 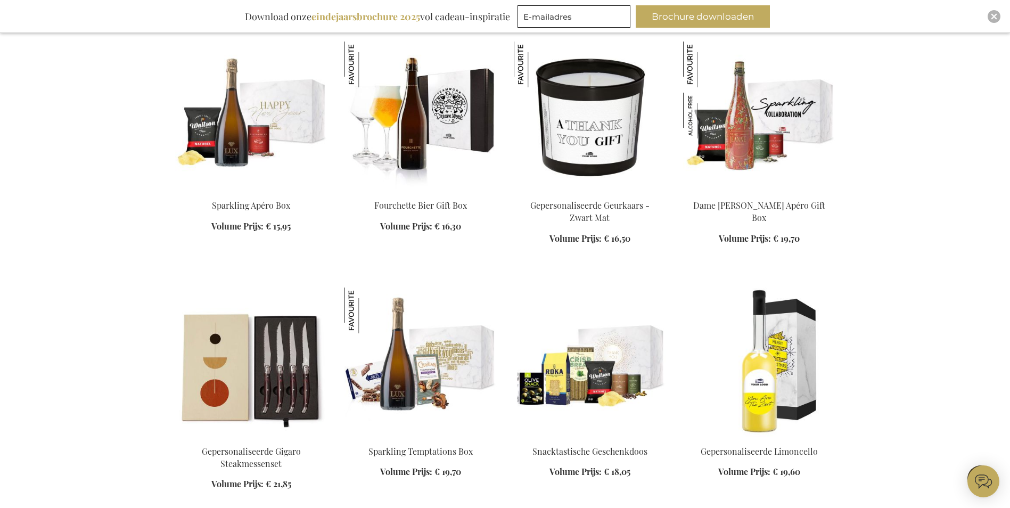 What do you see at coordinates (994, 16) in the screenshot?
I see `div: Close` at bounding box center [994, 16].